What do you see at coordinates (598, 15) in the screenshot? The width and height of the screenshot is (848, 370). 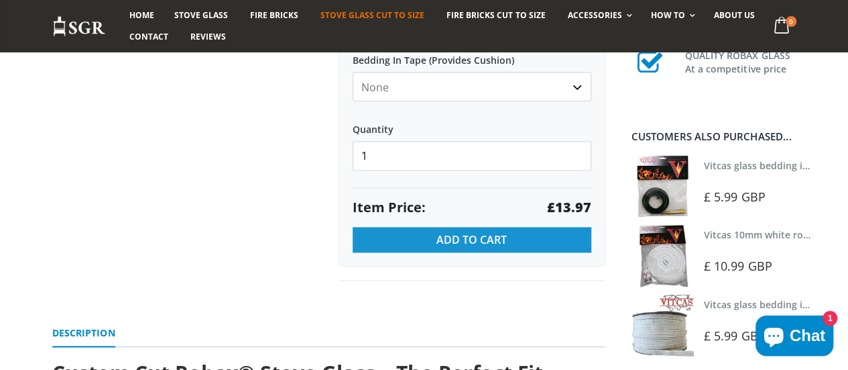 I see `a: Accessories` at bounding box center [598, 15].